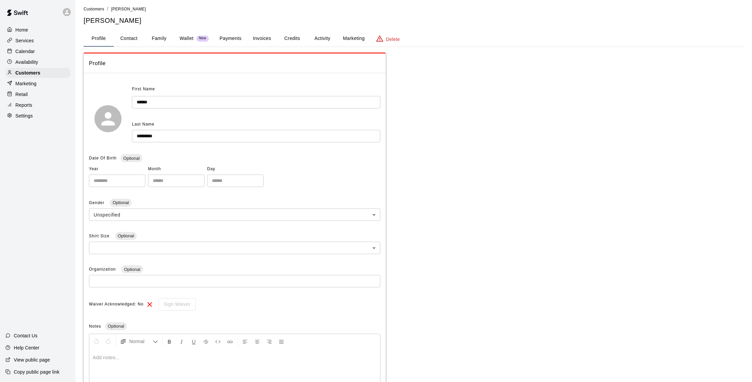 This screenshot has width=752, height=382. I want to click on p: View public page, so click(32, 360).